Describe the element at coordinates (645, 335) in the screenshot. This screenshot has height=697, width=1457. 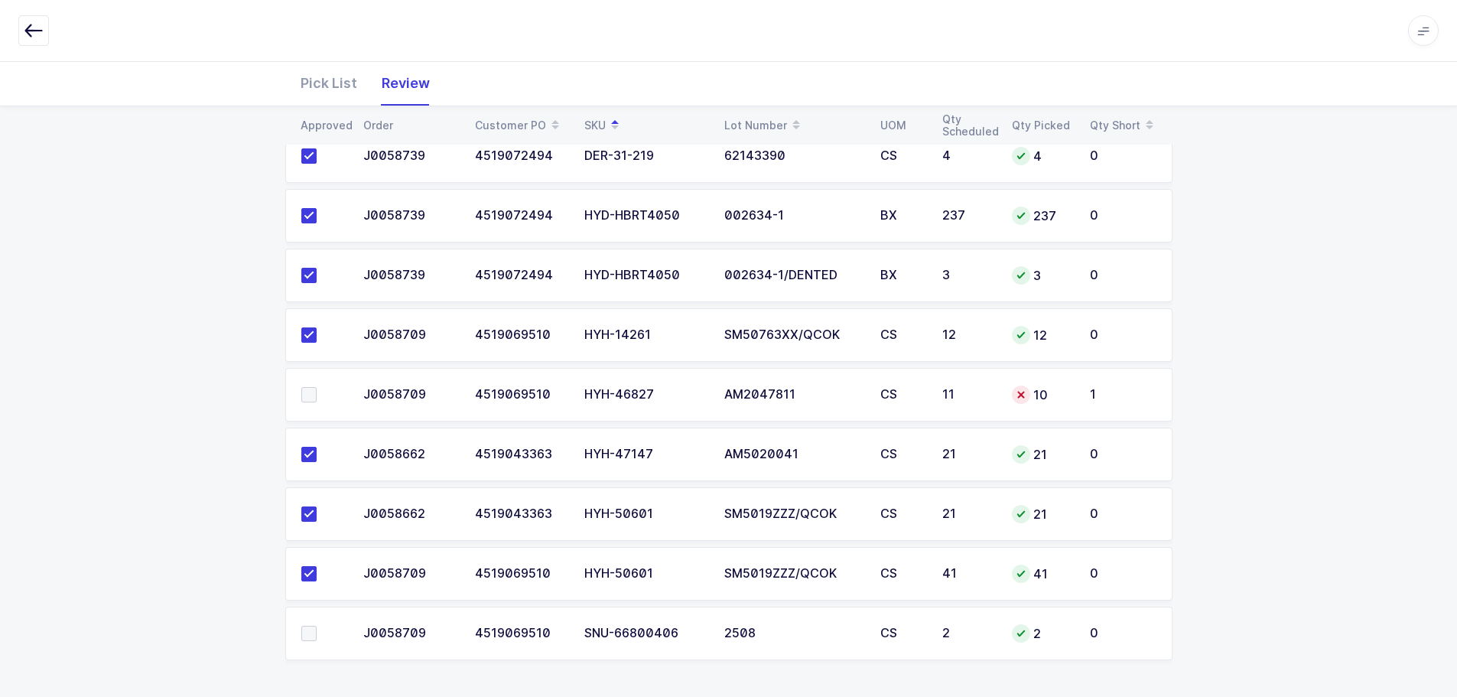
I see `div: HYH-14261` at that location.